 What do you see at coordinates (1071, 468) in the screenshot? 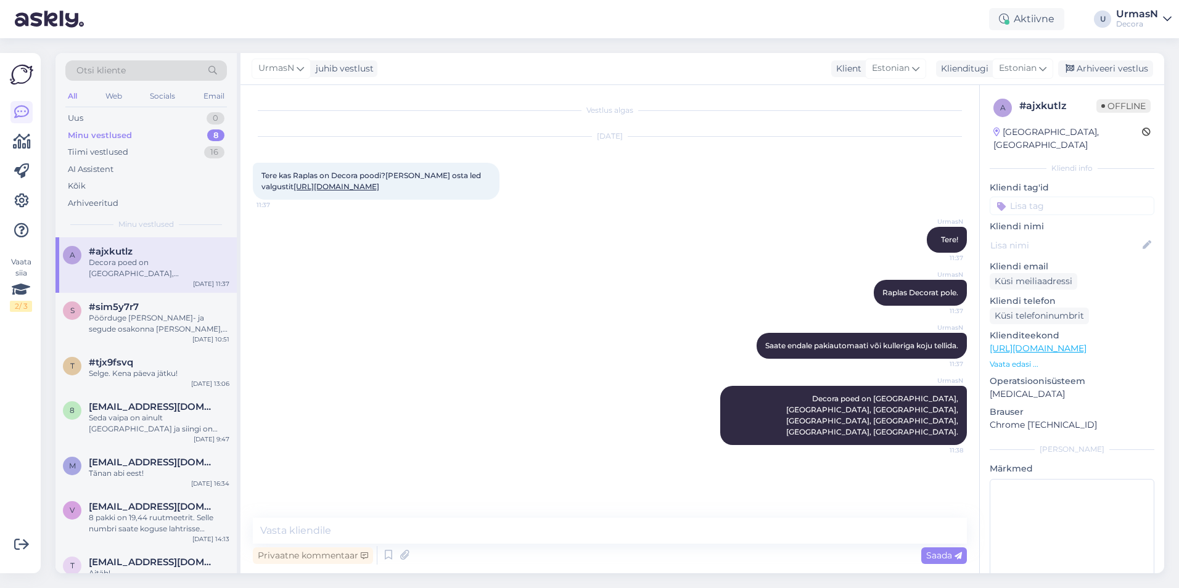
I see `p: Märkmed` at bounding box center [1071, 468].